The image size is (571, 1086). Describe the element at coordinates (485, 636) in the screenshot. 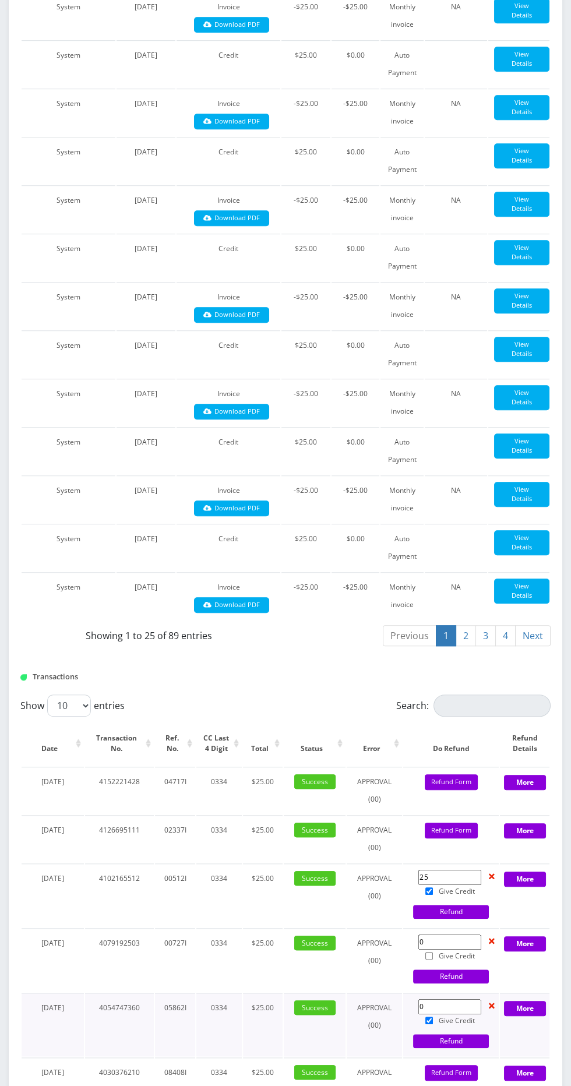

I see `a: 3` at that location.